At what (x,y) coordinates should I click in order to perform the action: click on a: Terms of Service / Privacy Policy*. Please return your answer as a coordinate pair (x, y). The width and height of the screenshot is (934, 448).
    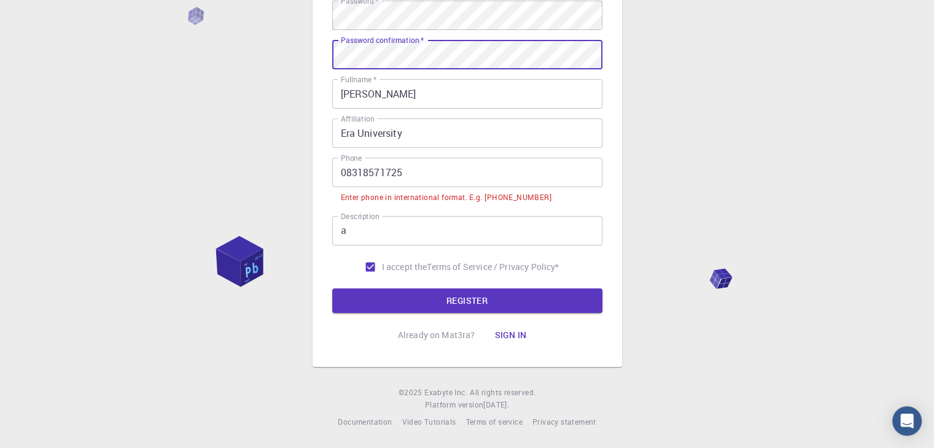
    Looking at the image, I should click on (493, 267).